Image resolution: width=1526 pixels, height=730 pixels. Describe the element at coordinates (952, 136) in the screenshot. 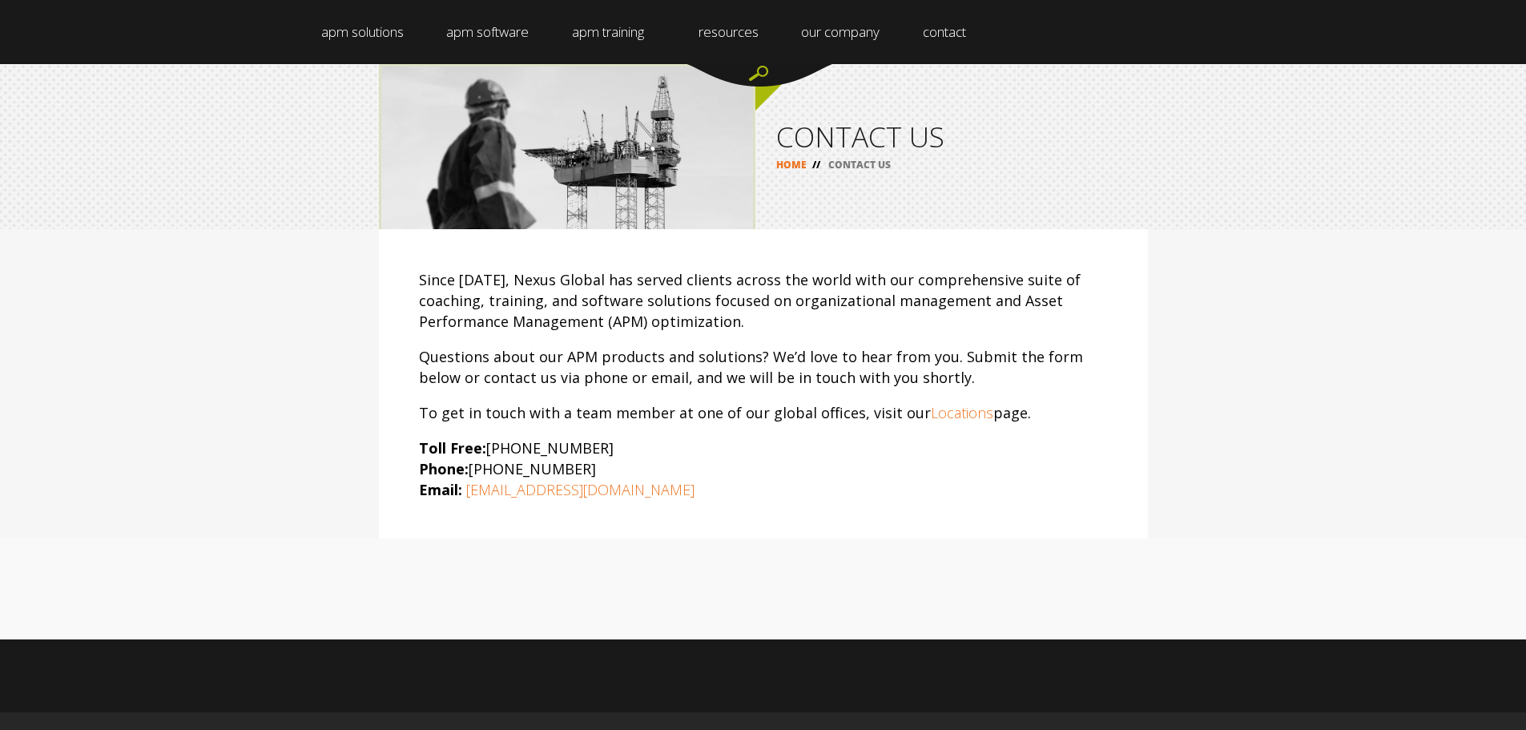

I see `h1: CONTACT US` at that location.